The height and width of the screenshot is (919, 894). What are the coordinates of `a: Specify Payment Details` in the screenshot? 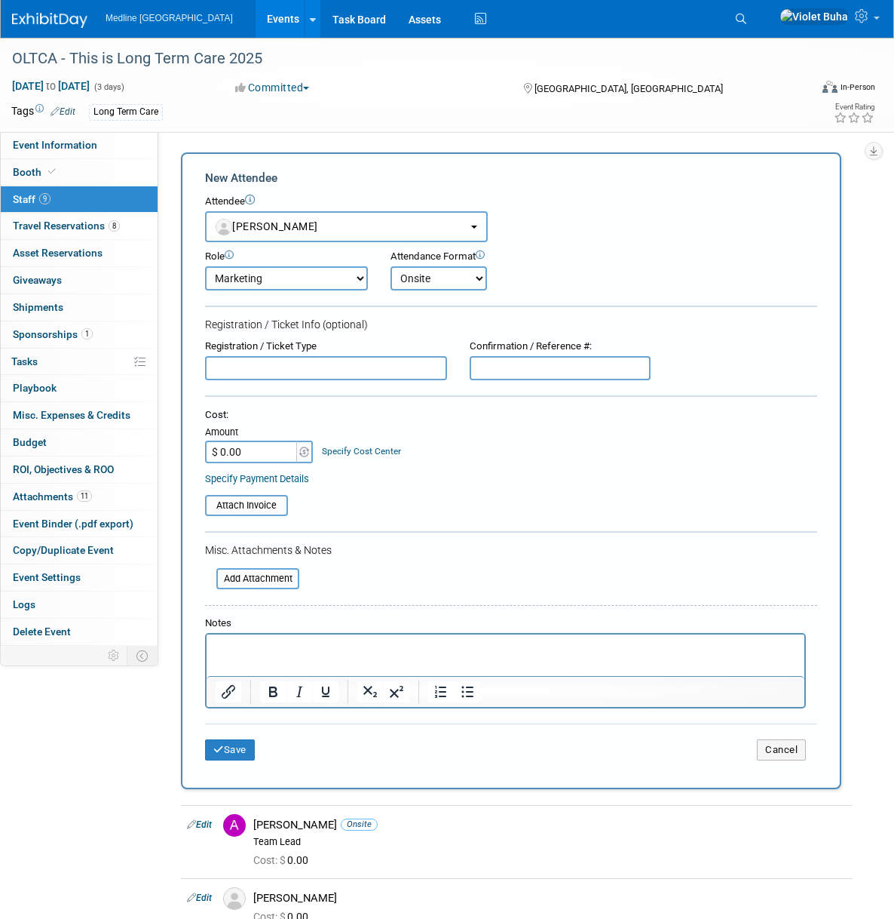 It's located at (257, 478).